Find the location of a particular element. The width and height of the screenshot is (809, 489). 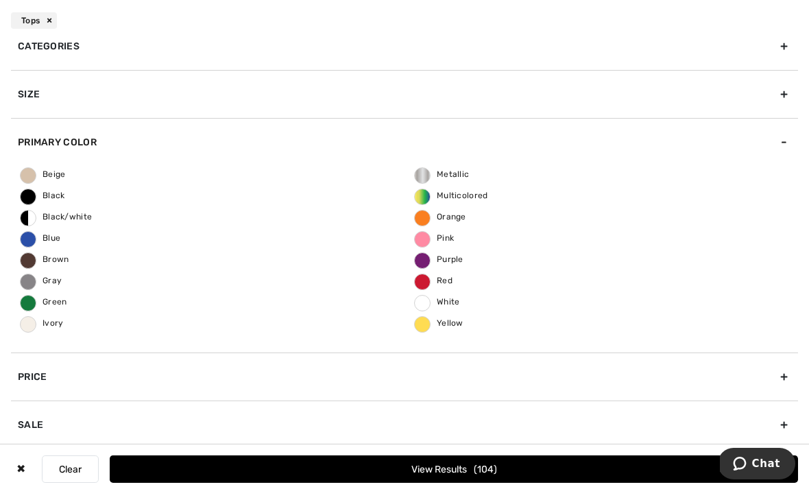

span: Gray is located at coordinates (41, 280).